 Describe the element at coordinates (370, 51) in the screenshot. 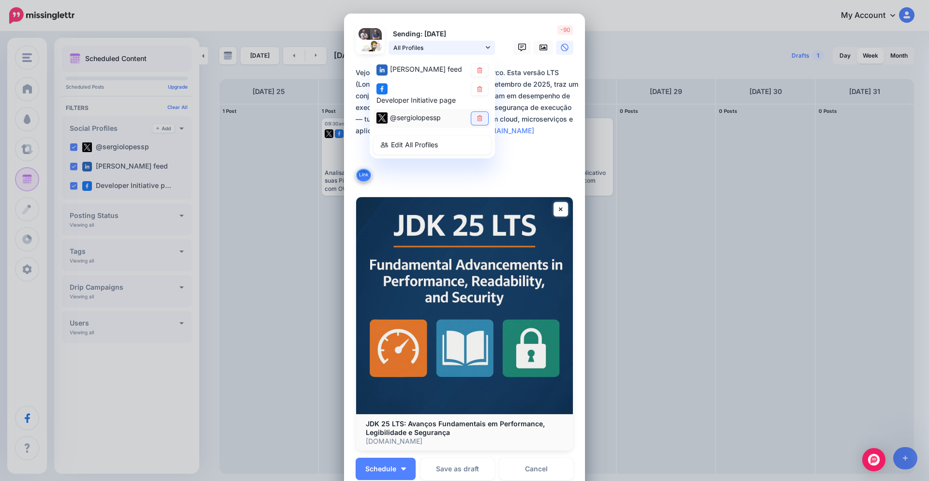

I see `img: QppGEvPG-82148.jpg` at that location.